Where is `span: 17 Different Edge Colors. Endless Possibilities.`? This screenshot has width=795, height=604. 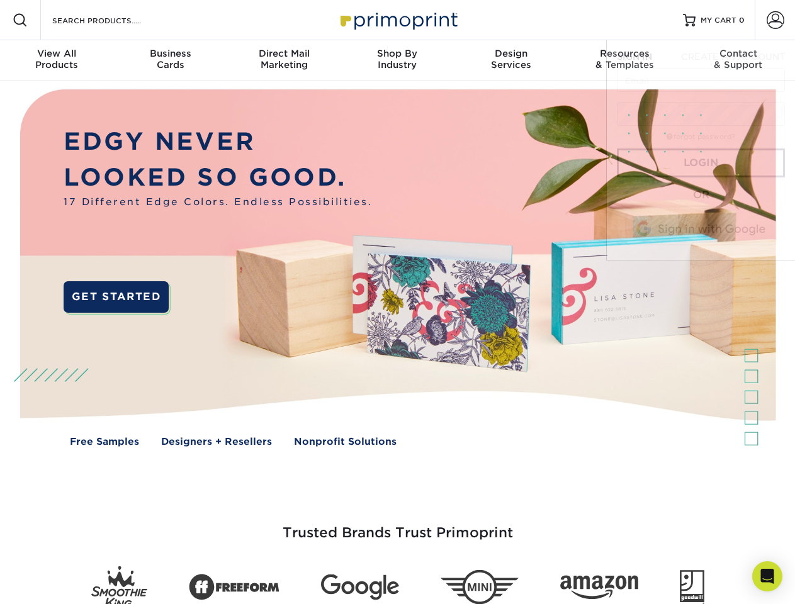
span: 17 Different Edge Colors. Endless Possibilities. is located at coordinates (218, 202).